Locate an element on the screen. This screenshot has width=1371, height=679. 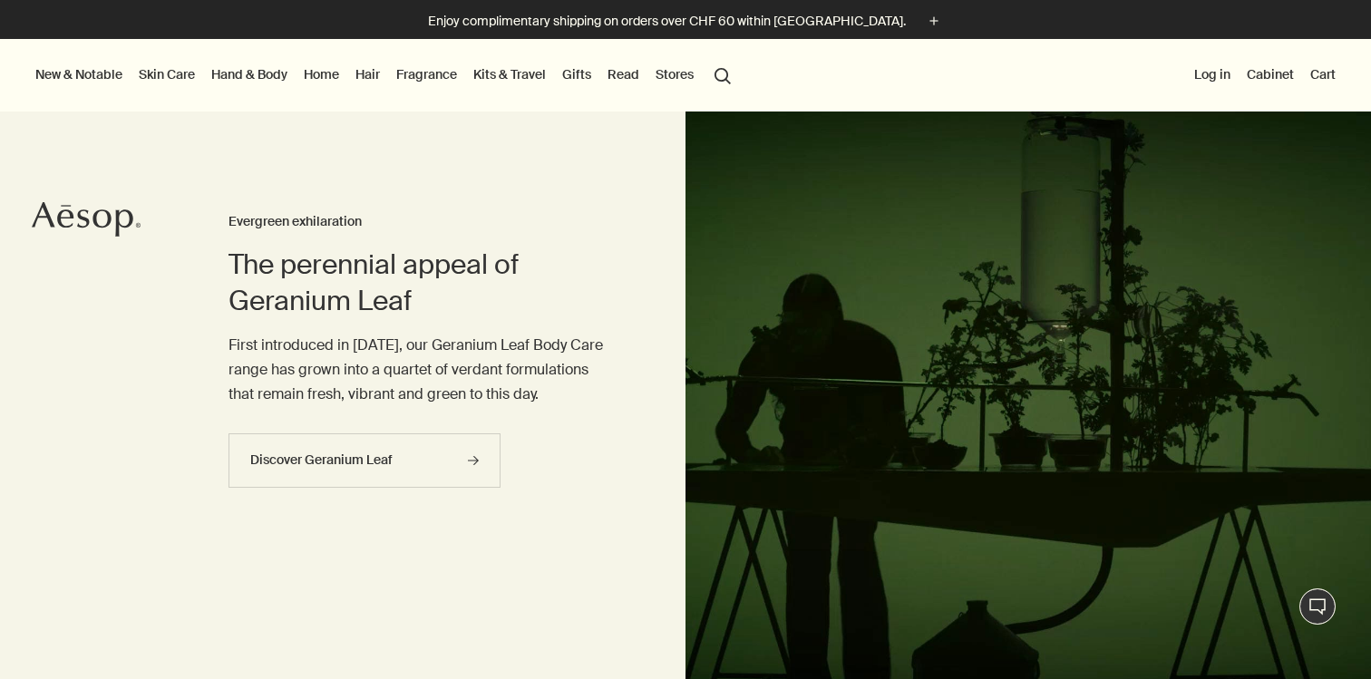
svg: Aesop is located at coordinates (86, 219).